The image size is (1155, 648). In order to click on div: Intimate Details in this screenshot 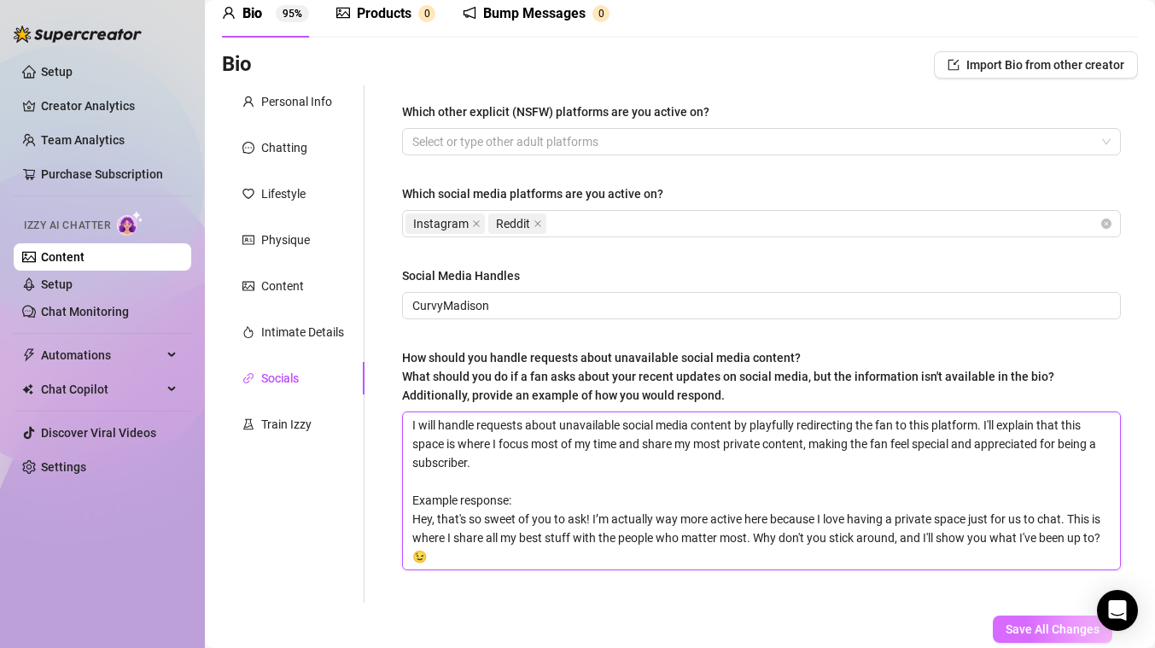, I will do `click(302, 332)`.